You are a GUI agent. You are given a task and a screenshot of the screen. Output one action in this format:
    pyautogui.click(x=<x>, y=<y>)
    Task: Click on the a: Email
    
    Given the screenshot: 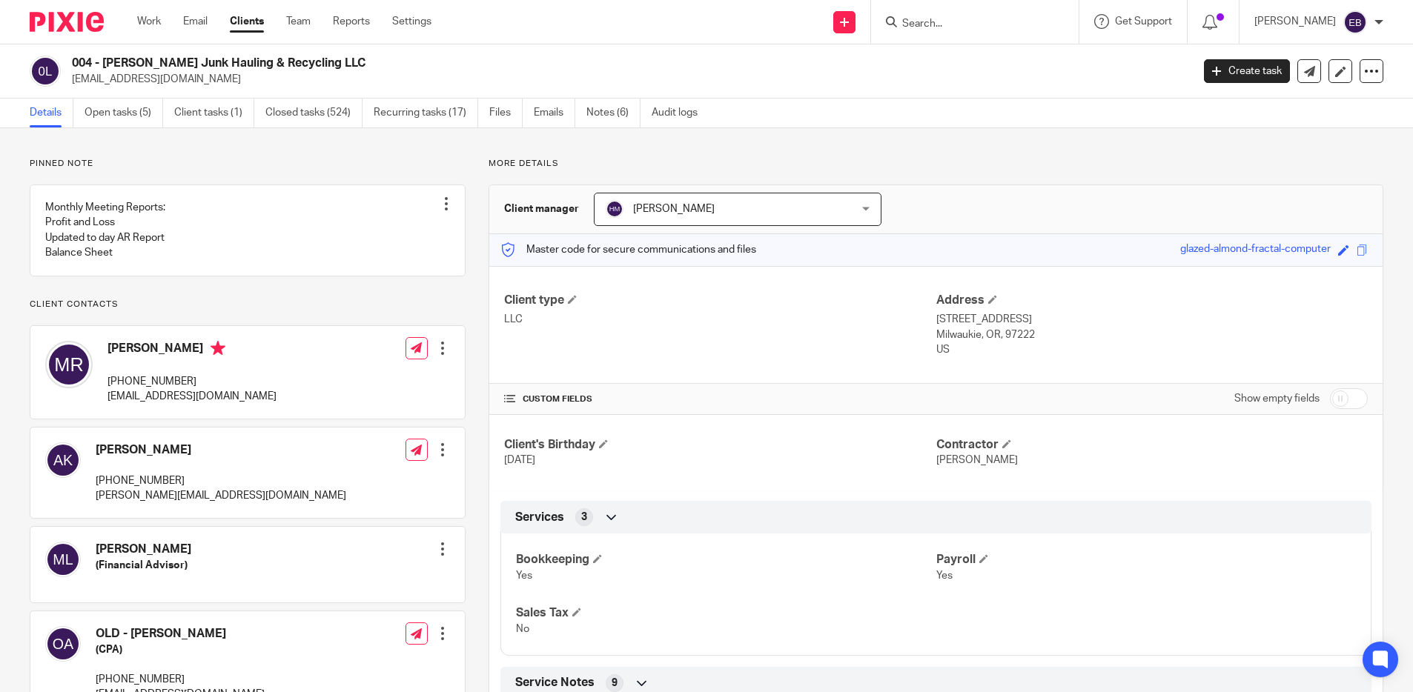 What is the action you would take?
    pyautogui.click(x=195, y=21)
    